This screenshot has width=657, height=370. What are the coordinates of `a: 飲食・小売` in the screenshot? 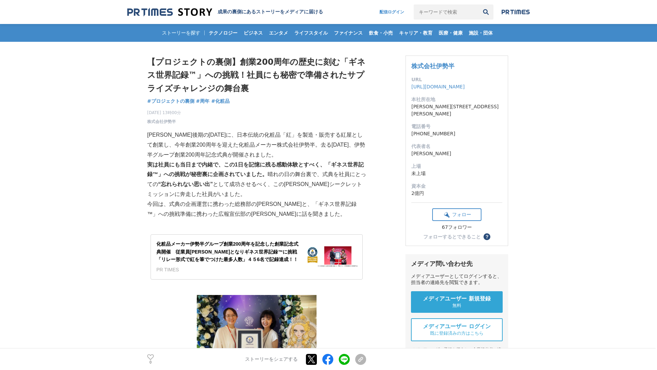 It's located at (381, 33).